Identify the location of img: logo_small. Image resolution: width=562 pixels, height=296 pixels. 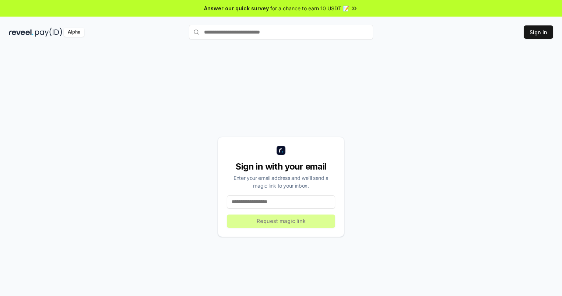
(281, 150).